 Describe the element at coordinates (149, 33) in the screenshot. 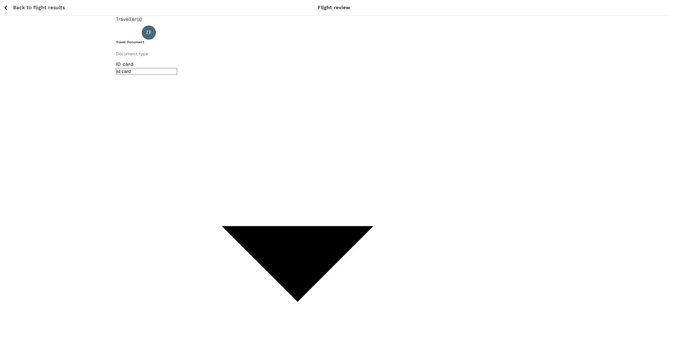

I see `span: ZE` at that location.